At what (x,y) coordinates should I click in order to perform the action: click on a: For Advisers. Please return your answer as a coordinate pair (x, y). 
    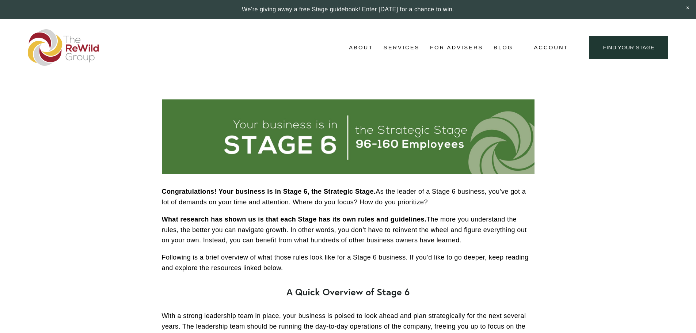
    Looking at the image, I should click on (456, 48).